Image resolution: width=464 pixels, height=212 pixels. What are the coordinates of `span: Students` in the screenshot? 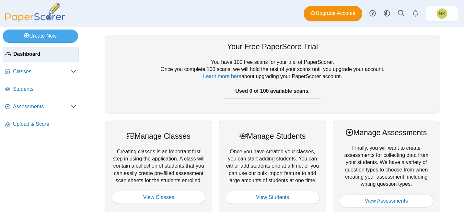 It's located at (44, 89).